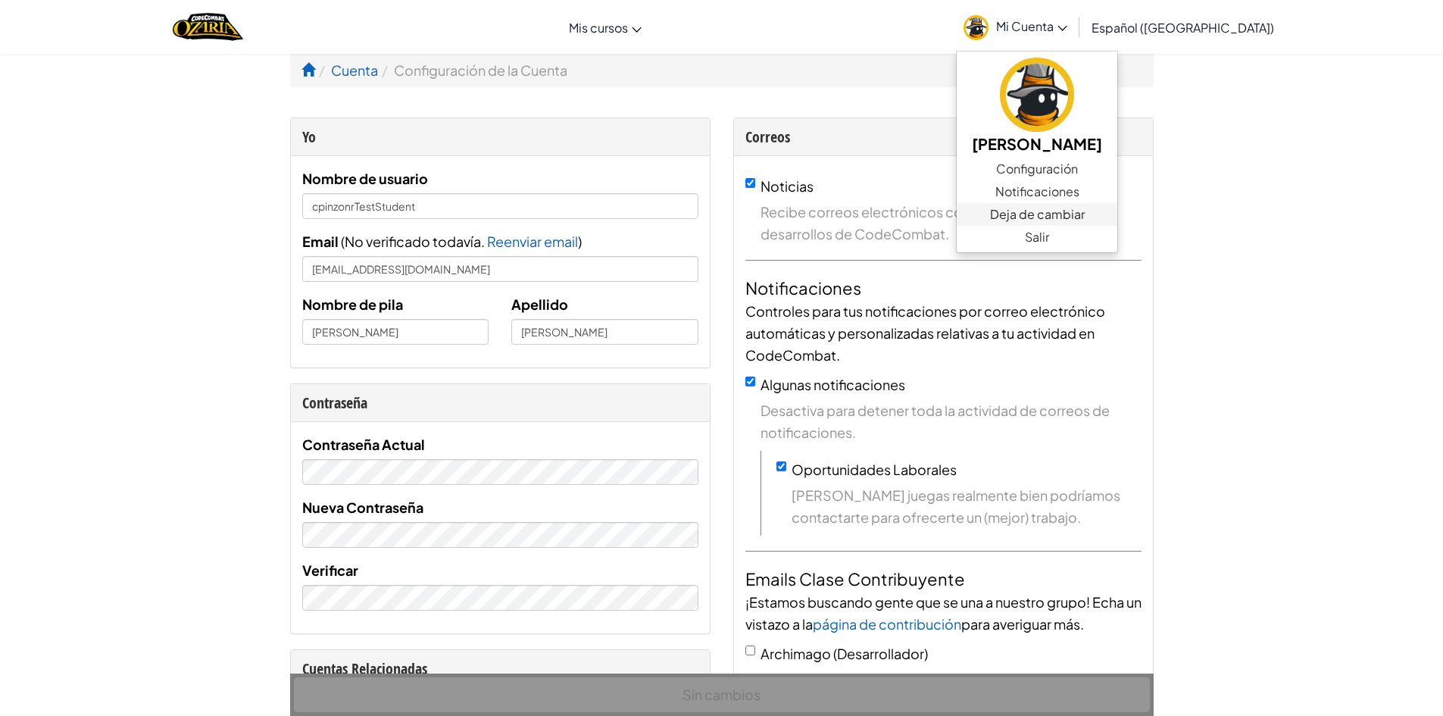 The image size is (1443, 716). Describe the element at coordinates (887, 623) in the screenshot. I see `a: página de contribución` at that location.